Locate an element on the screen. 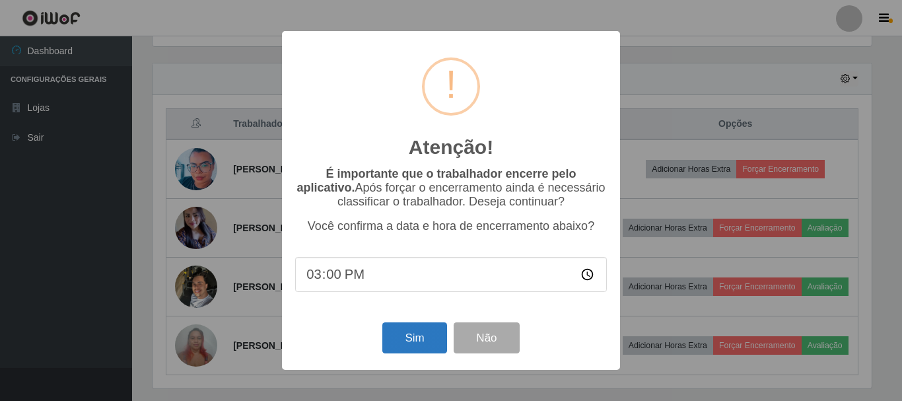 The height and width of the screenshot is (401, 902). p: Você confirma a data e hora de encerramento abaixo? is located at coordinates (451, 226).